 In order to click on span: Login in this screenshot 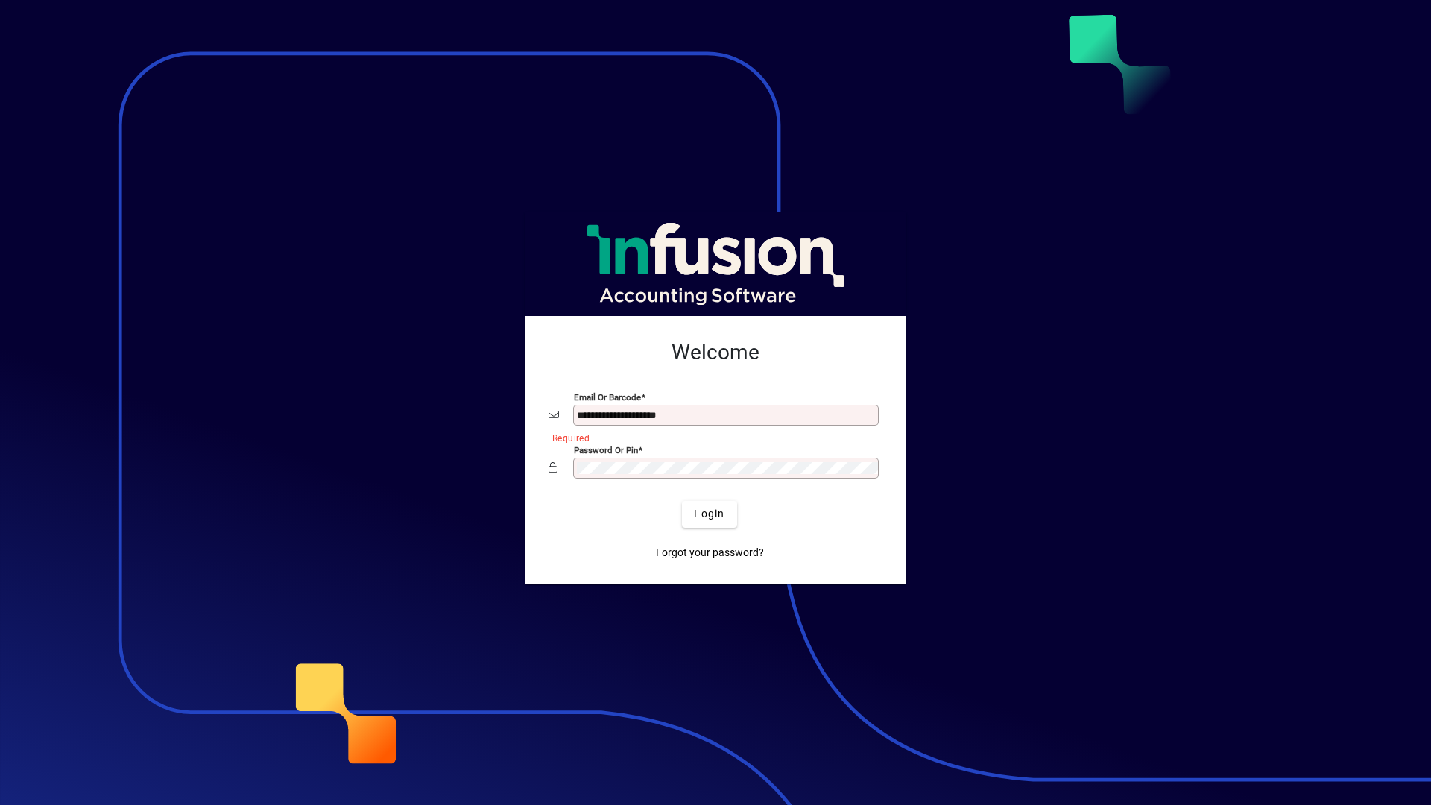, I will do `click(709, 513)`.